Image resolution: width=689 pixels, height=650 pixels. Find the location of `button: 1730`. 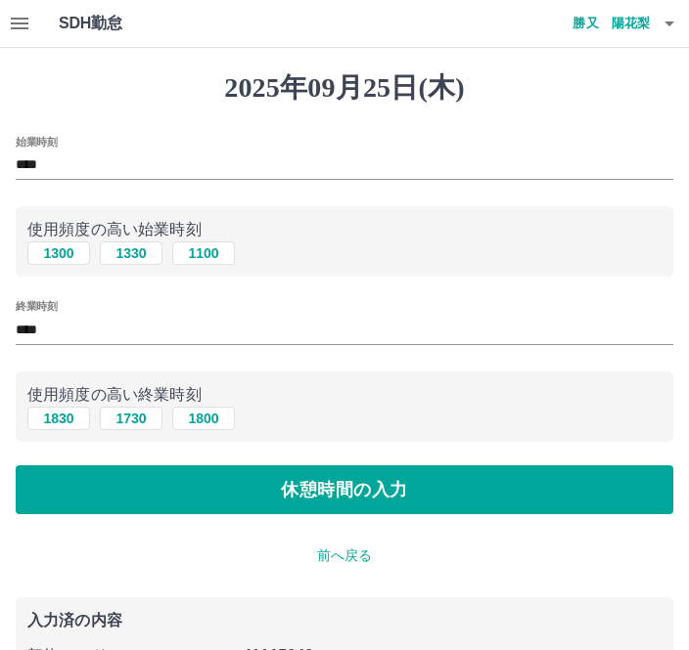

button: 1730 is located at coordinates (131, 419).